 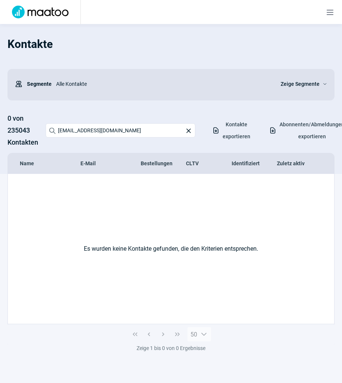 I want to click on img: Logo, so click(x=40, y=12).